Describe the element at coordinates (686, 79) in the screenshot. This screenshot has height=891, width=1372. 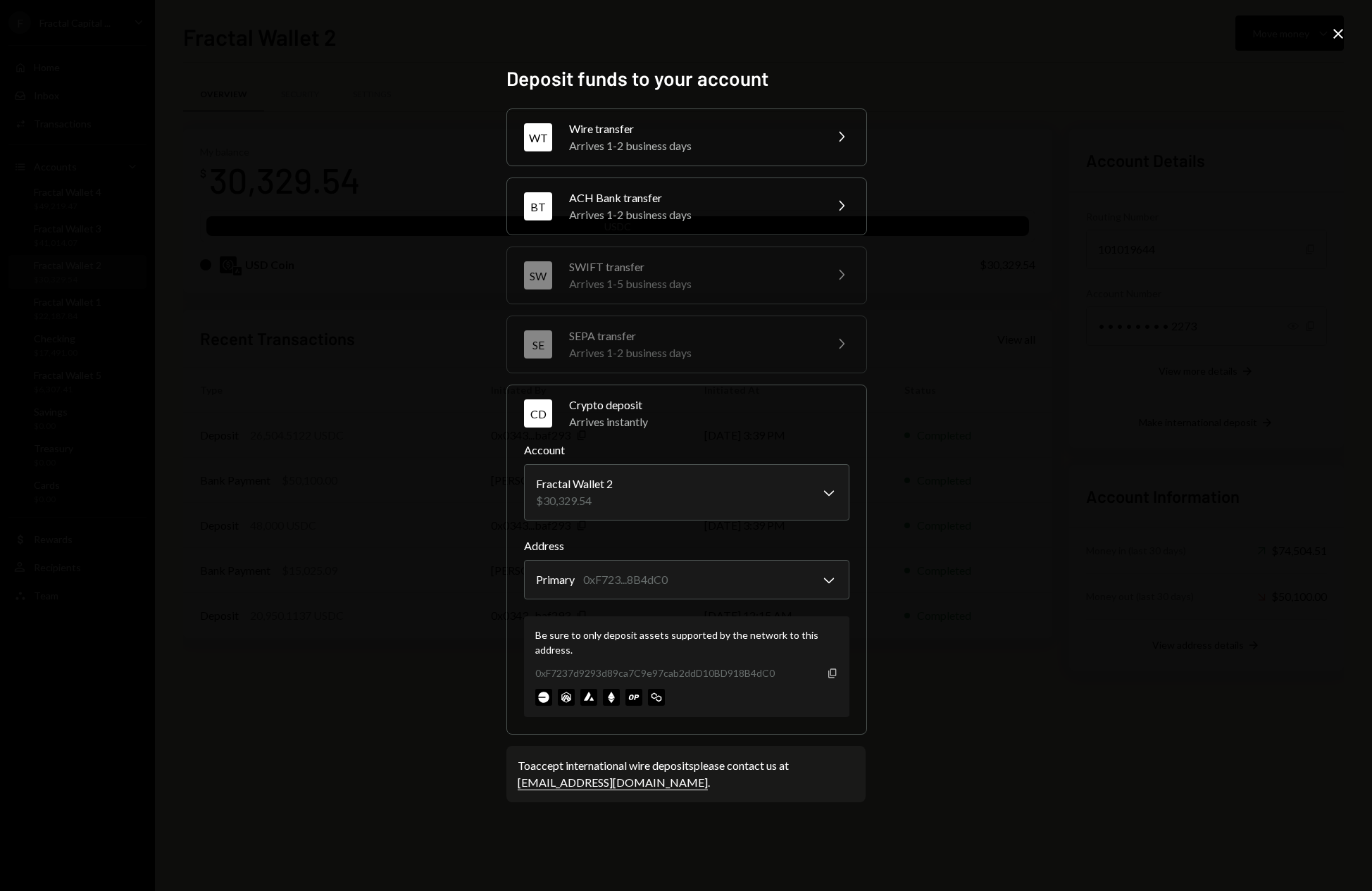
I see `h2: Deposit funds to your account` at that location.